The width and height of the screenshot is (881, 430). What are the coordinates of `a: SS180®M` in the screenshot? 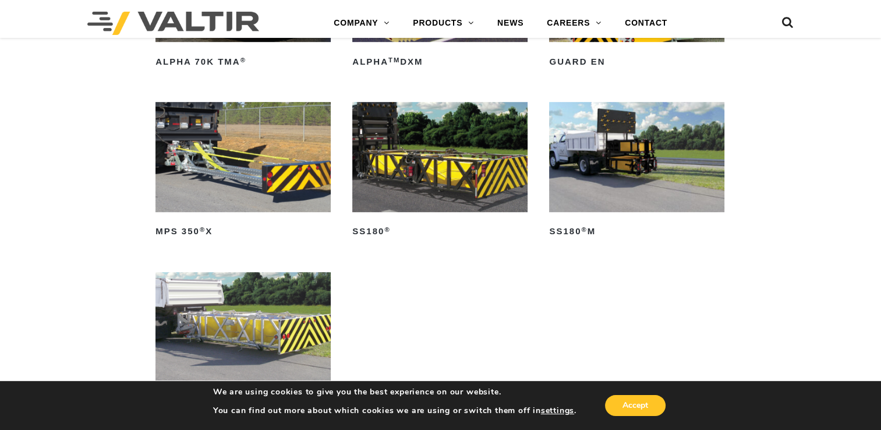 It's located at (636, 171).